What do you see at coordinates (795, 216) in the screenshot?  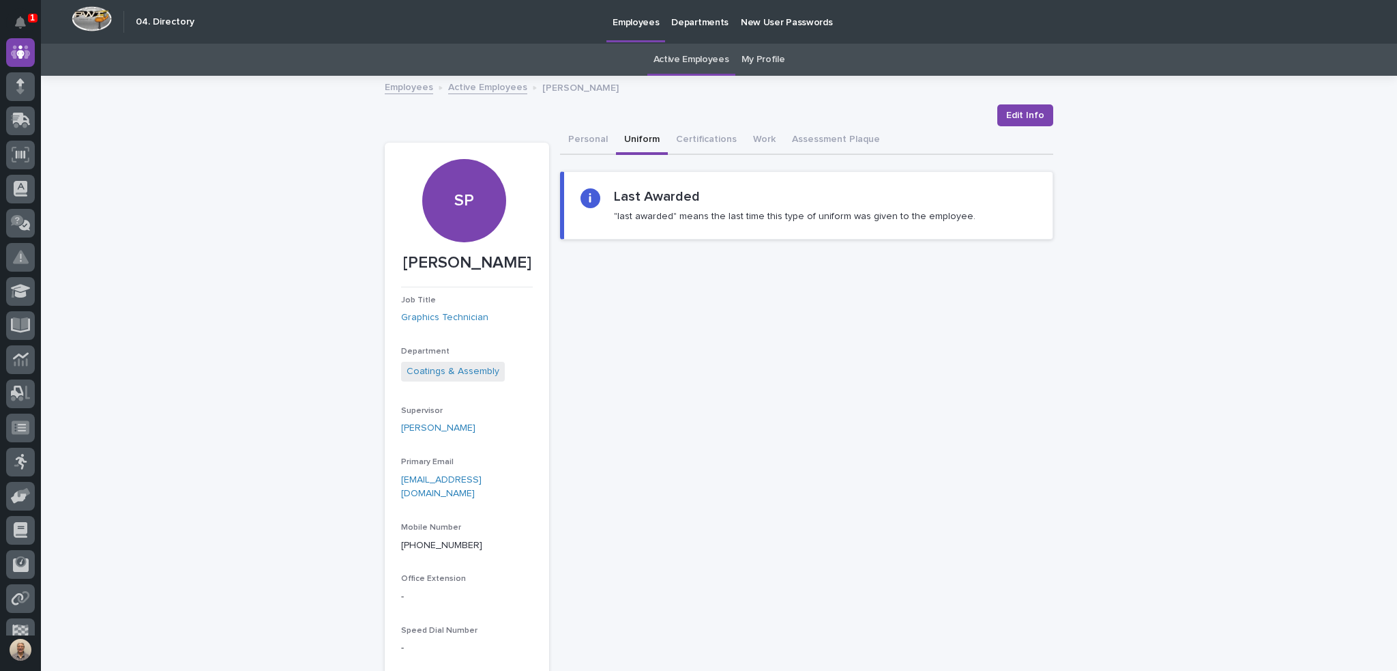 I see `p: "last awarded" means the last time this type of uniform was given to the employee.` at bounding box center [795, 216].